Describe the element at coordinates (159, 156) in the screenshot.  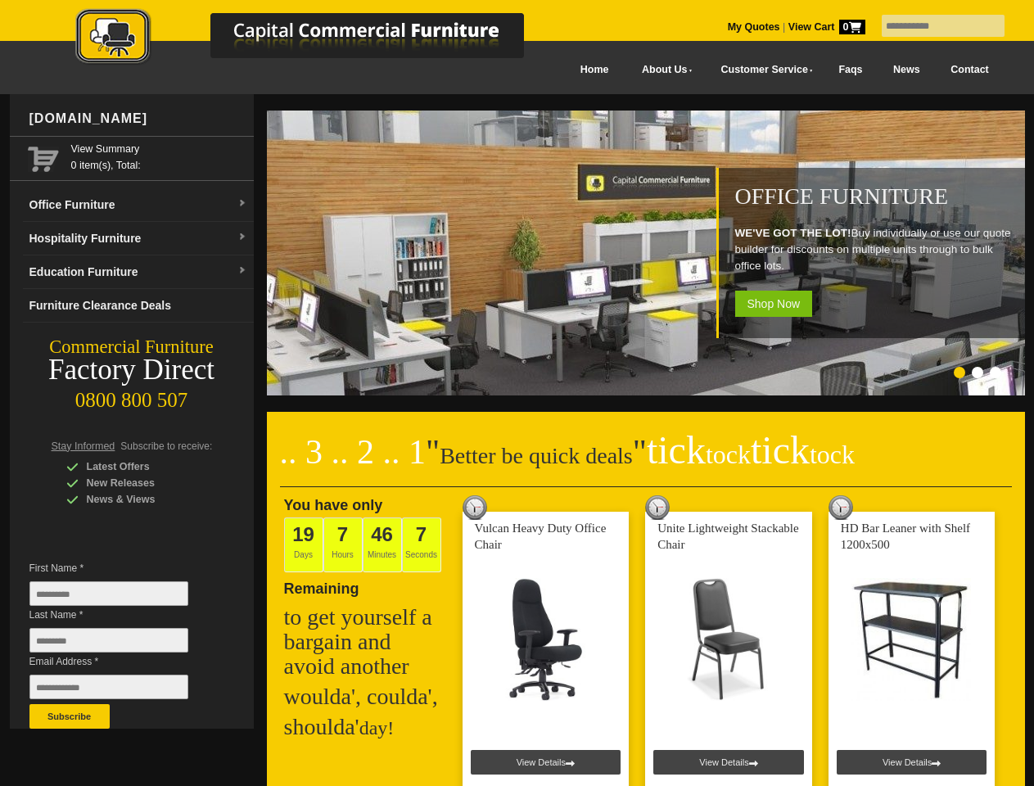
I see `span: 0 item(s), Total:` at that location.